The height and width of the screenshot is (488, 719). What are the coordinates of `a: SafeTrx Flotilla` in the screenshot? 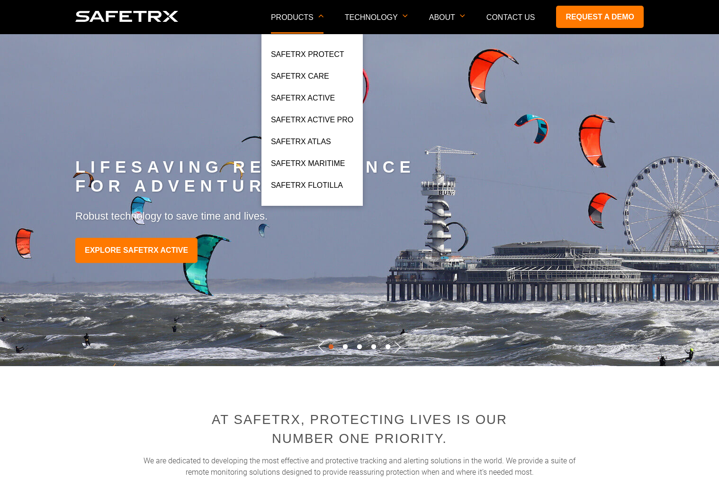 It's located at (307, 188).